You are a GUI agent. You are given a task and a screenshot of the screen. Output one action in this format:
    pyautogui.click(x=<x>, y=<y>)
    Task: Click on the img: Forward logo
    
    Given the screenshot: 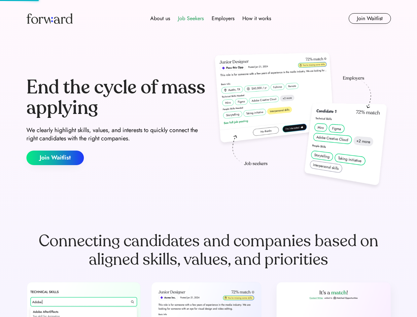 What is the action you would take?
    pyautogui.click(x=50, y=19)
    